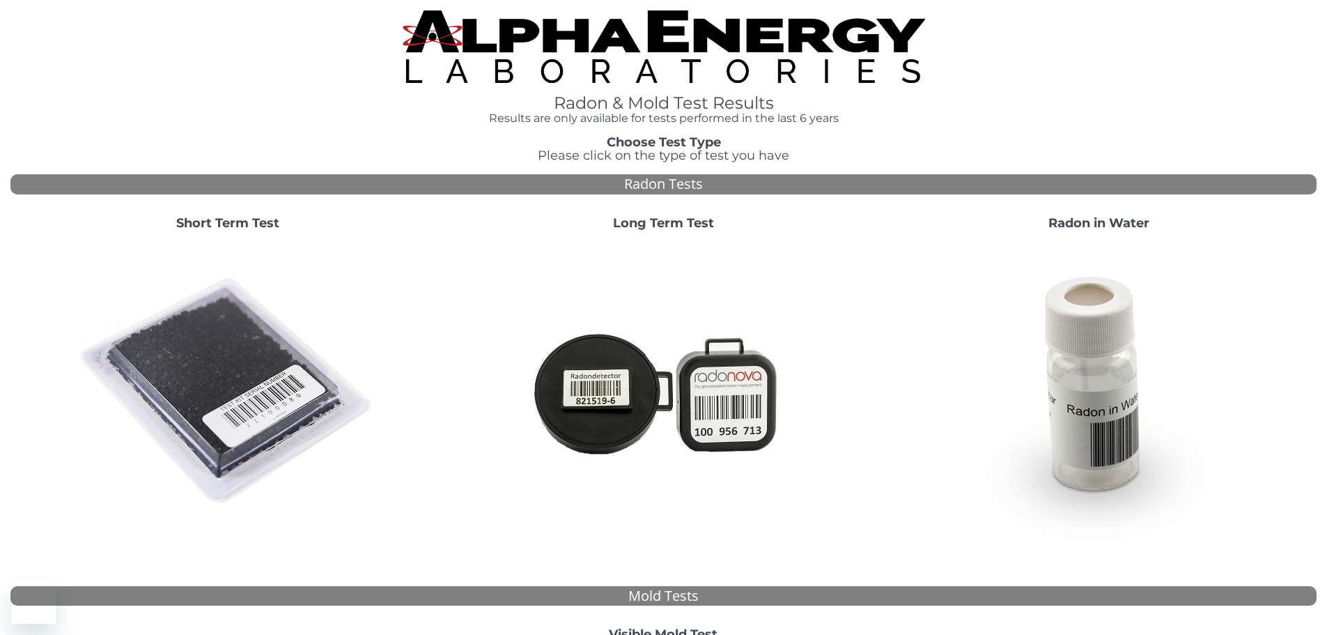 The image size is (1327, 635). I want to click on div: Mold Tests, so click(663, 596).